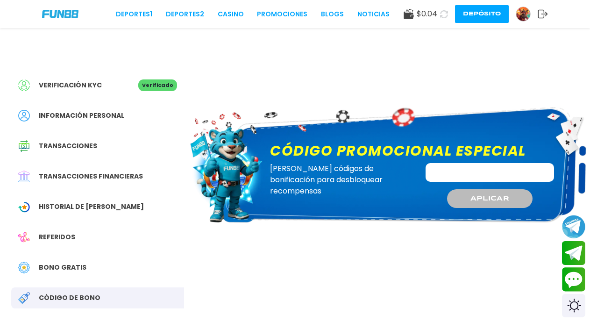 This screenshot has height=322, width=590. Describe the element at coordinates (185, 14) in the screenshot. I see `a: Deportes2` at that location.